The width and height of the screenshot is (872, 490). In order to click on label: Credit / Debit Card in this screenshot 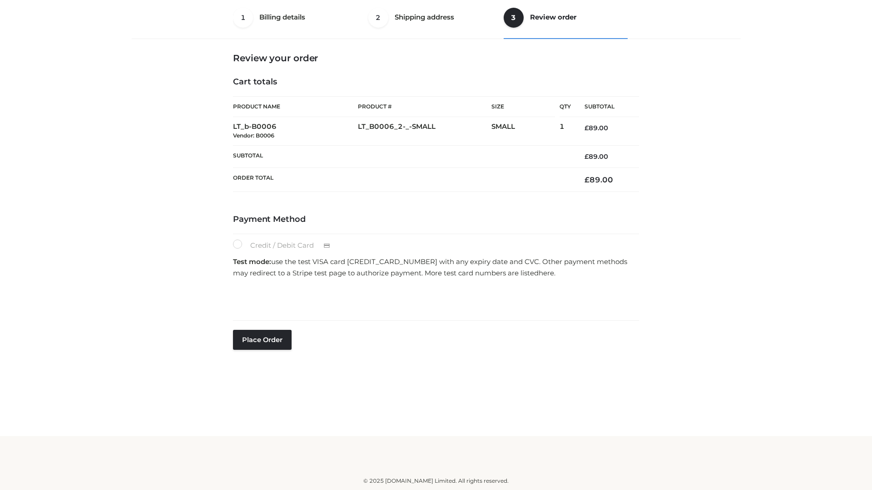, I will do `click(286, 246)`.